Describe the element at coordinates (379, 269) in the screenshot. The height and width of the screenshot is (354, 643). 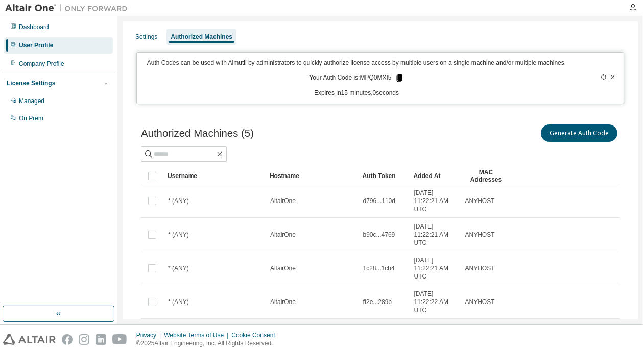
I see `span: 1c28...1cb4` at that location.